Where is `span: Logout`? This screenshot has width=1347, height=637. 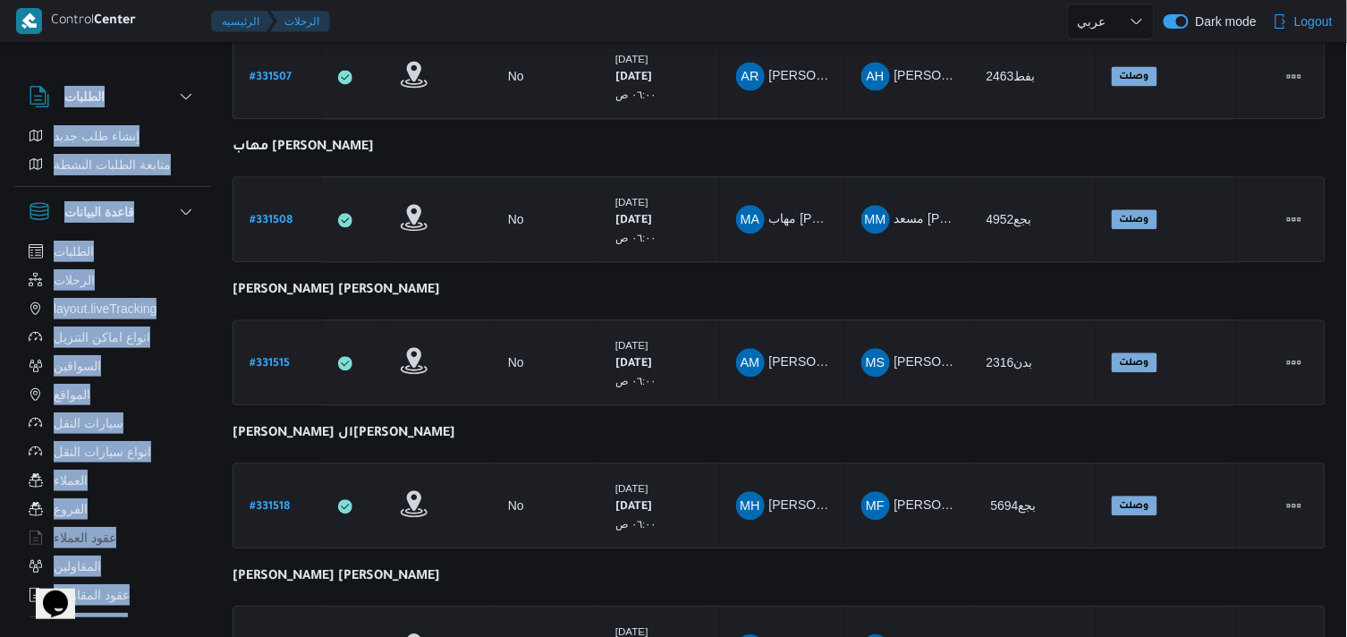
span: Logout is located at coordinates (1313, 21).